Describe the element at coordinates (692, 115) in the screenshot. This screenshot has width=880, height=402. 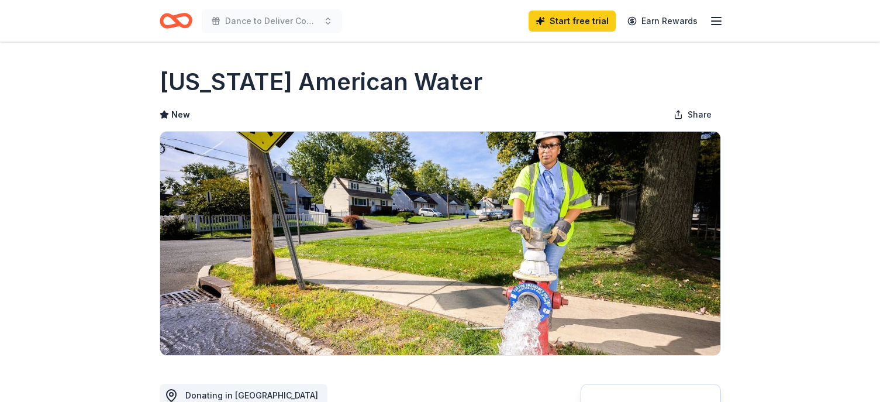
I see `button: Share` at that location.